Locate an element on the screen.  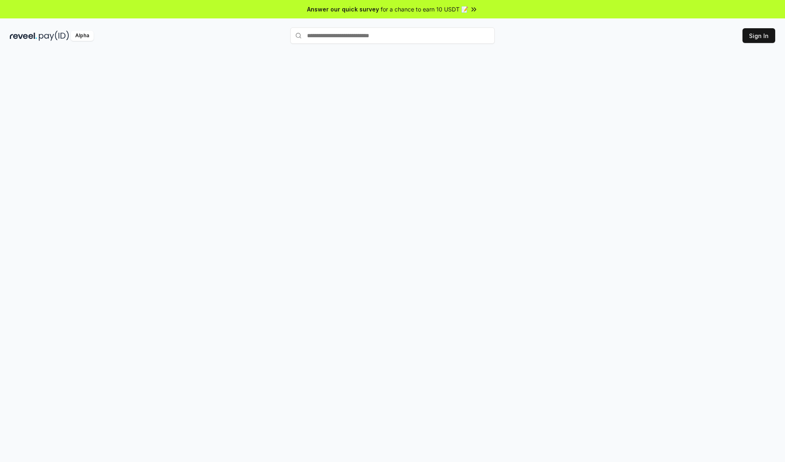
img: reveel_dark is located at coordinates (23, 36).